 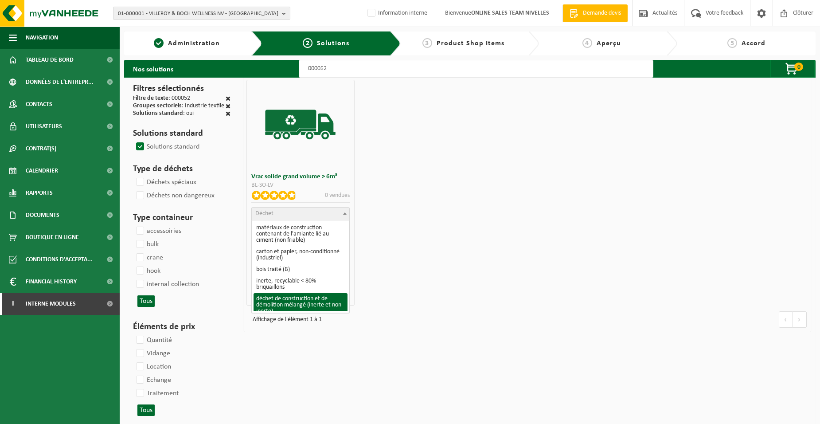 What do you see at coordinates (182, 169) in the screenshot?
I see `h3: Type de déchets` at bounding box center [182, 169].